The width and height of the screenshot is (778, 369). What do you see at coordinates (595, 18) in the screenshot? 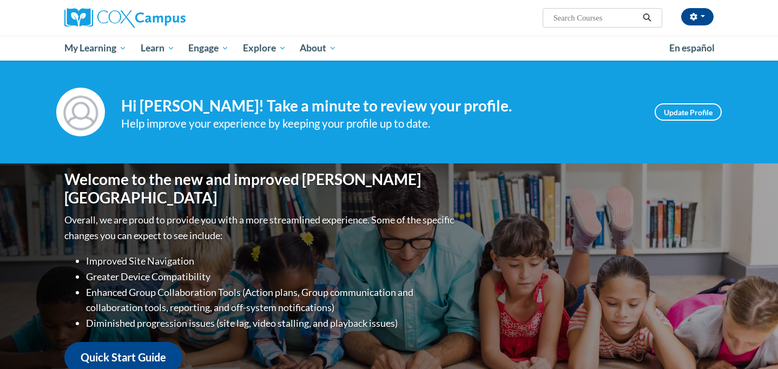
I see `input: Search Courses` at bounding box center [595, 18].